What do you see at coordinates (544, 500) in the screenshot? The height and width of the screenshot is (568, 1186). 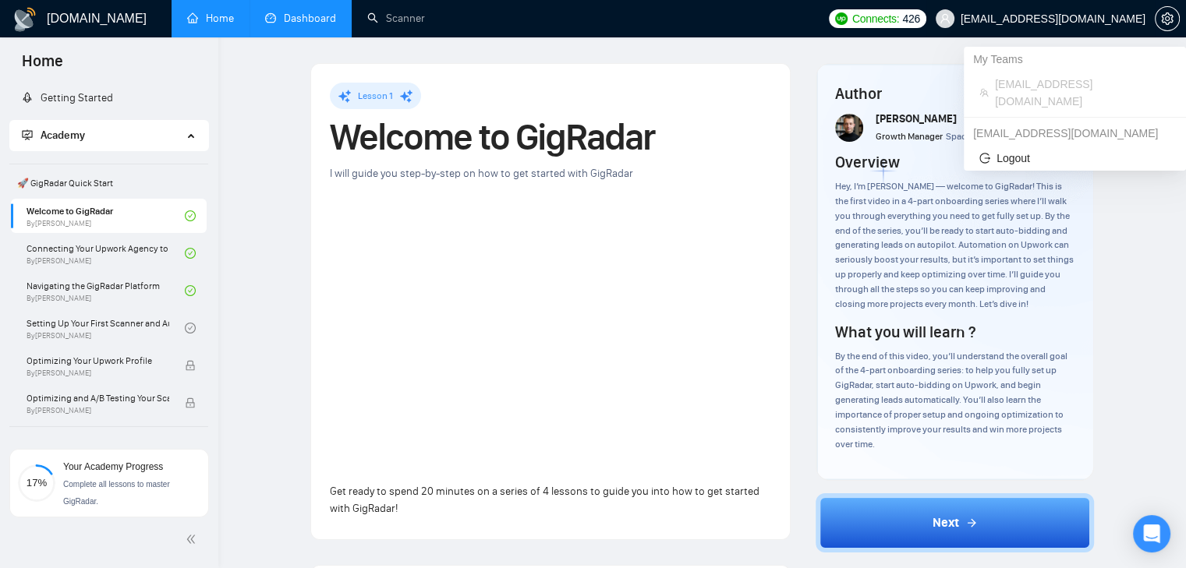 I see `span: Get ready to spend 20 minutes on a series of 4 lessons to guide you into how to get started with ...` at bounding box center [544, 500].